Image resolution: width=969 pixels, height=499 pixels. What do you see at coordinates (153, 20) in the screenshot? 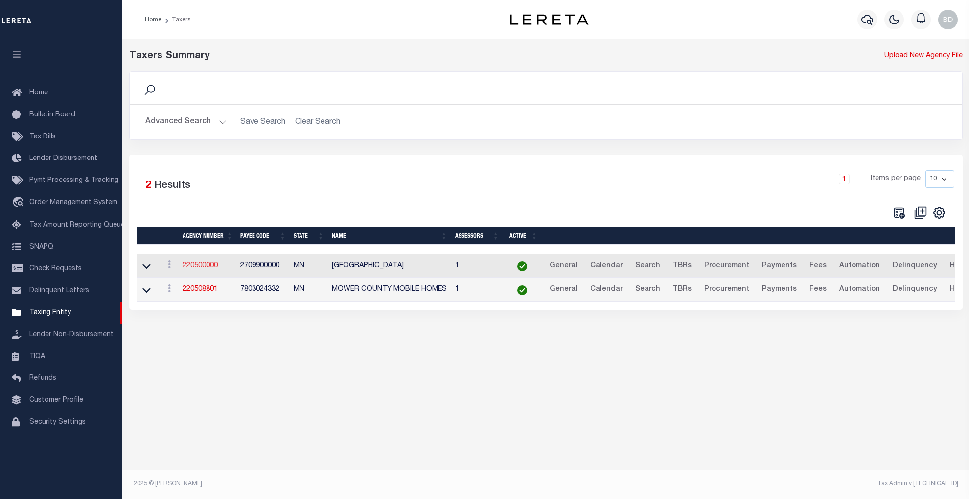
I see `a: Home` at bounding box center [153, 20].